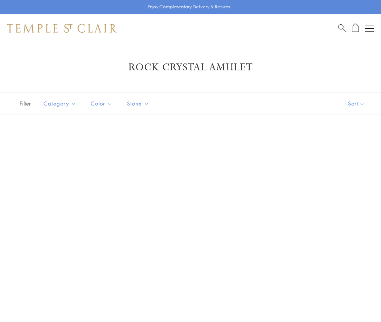 The height and width of the screenshot is (322, 381). What do you see at coordinates (102, 103) in the screenshot?
I see `span: Color` at bounding box center [102, 103].